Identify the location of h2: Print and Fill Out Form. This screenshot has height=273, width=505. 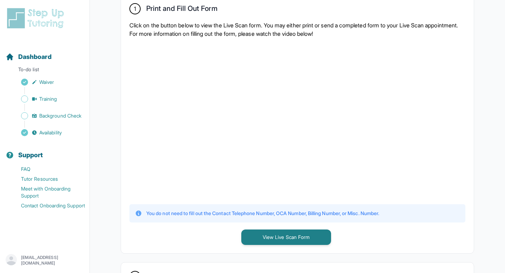
(182, 10).